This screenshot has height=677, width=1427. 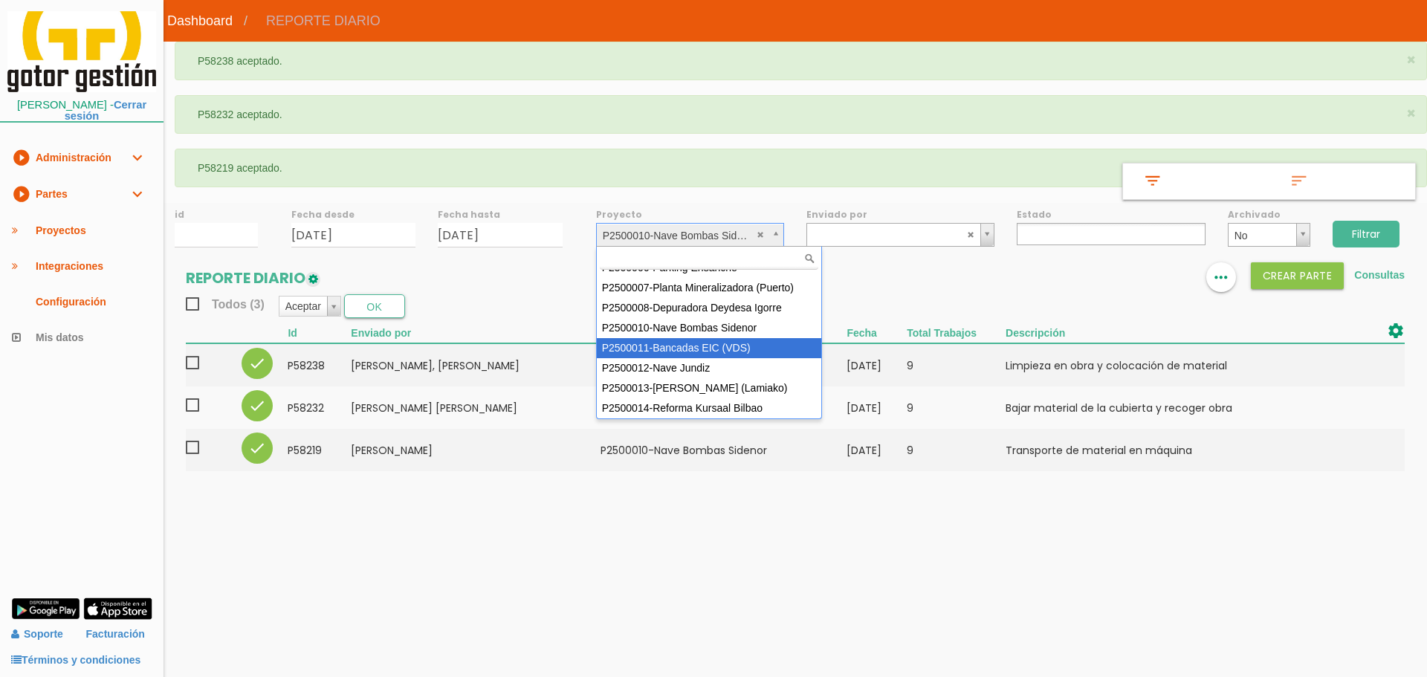 What do you see at coordinates (709, 348) in the screenshot?
I see `div: P2500011-Bancadas EIC (VDS)` at bounding box center [709, 348].